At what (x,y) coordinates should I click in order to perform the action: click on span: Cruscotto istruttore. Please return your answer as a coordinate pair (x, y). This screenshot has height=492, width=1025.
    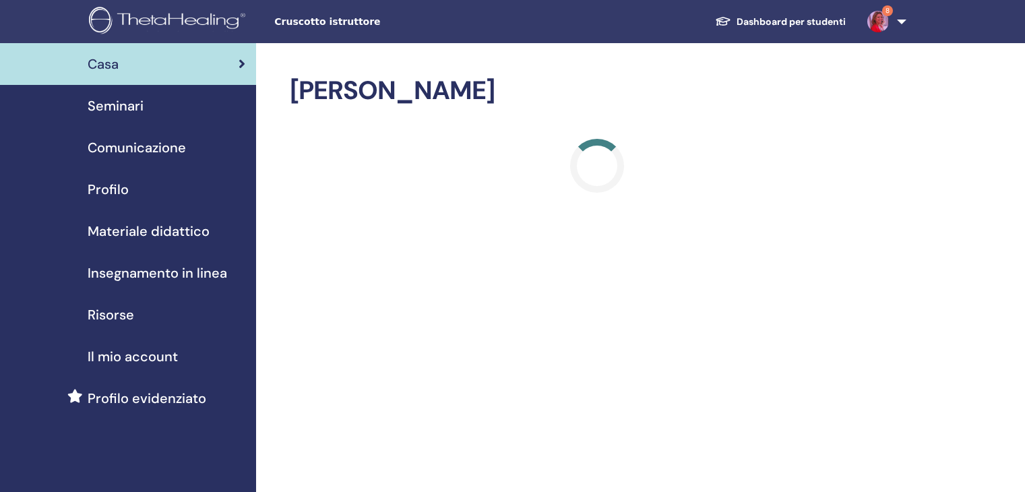
    Looking at the image, I should click on (375, 22).